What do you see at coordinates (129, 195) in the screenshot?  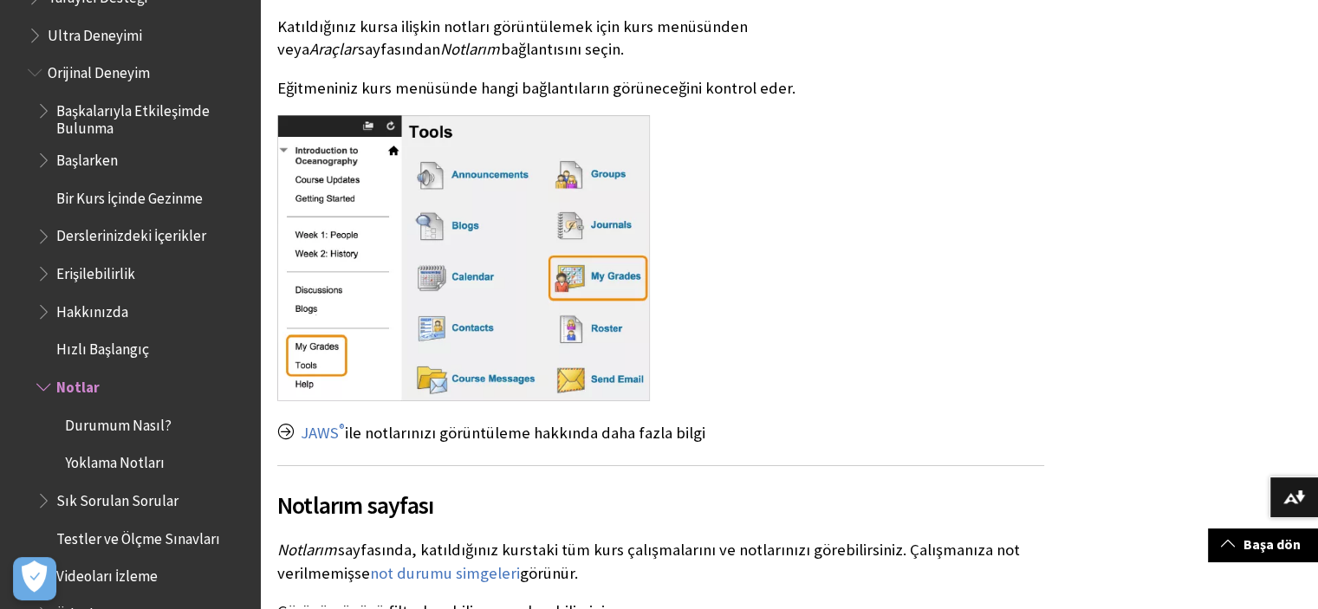 I see `span: Bir Kurs İçinde Gezinme` at bounding box center [129, 195].